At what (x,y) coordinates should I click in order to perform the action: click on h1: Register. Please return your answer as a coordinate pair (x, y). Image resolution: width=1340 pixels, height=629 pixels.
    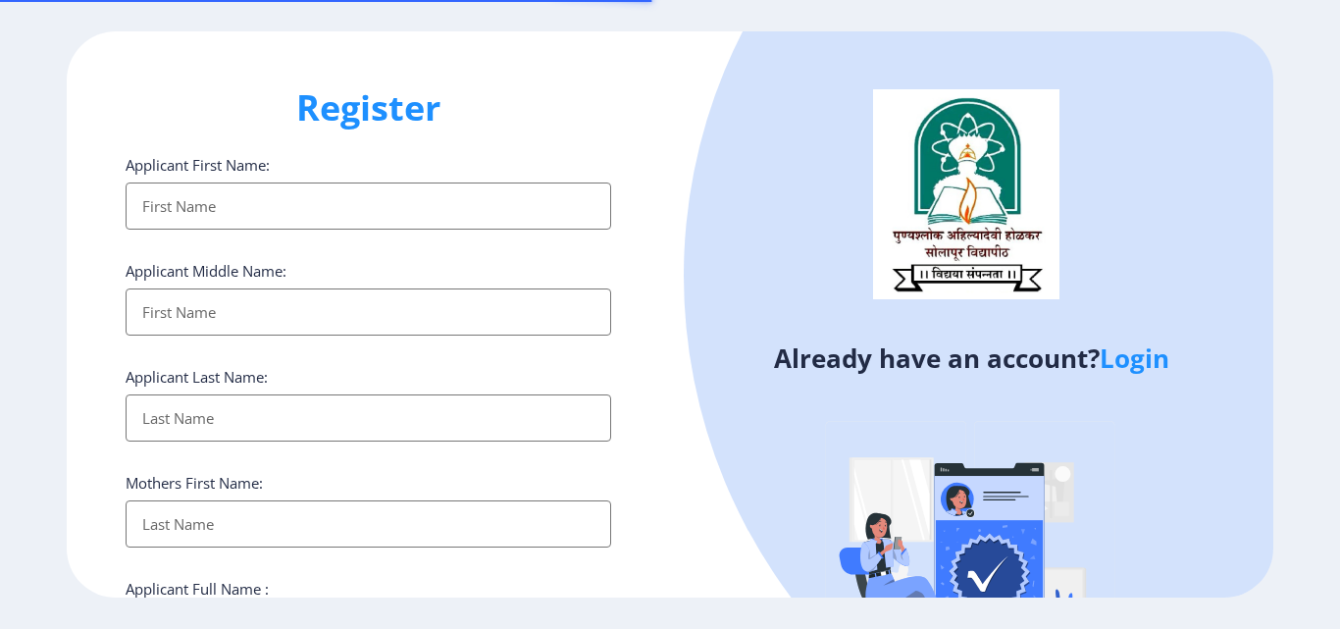
    Looking at the image, I should click on (368, 108).